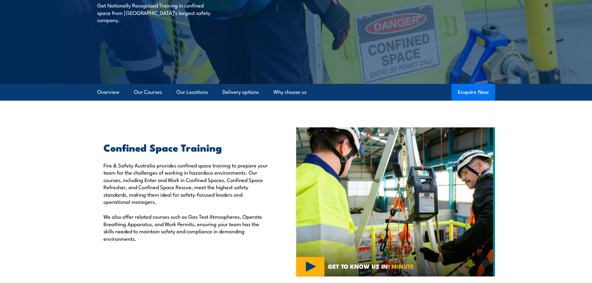  I want to click on h2: Confined Space Training, so click(186, 147).